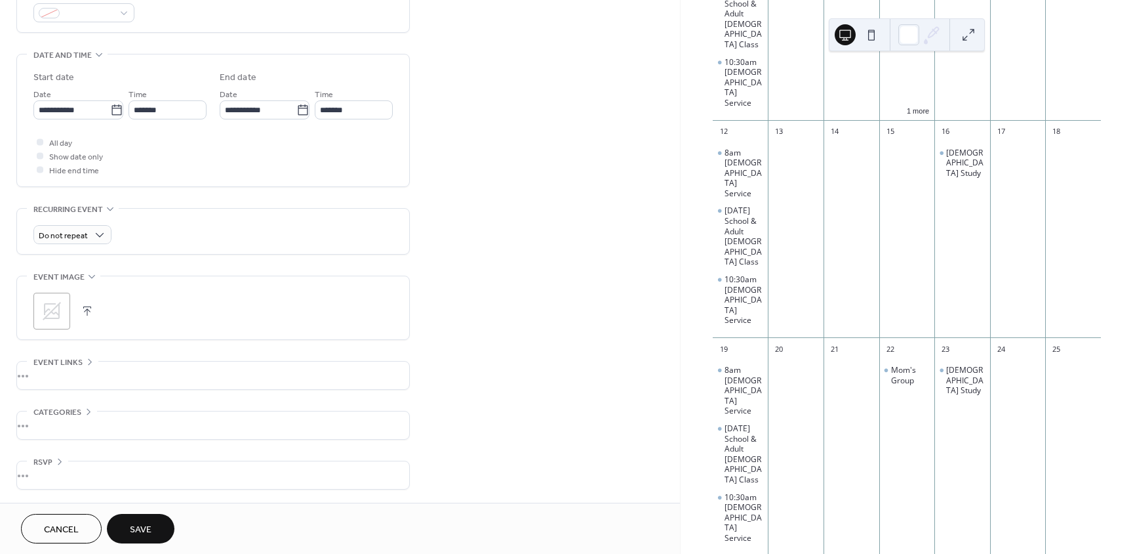 The image size is (1133, 554). What do you see at coordinates (724, 132) in the screenshot?
I see `div: 12` at bounding box center [724, 132].